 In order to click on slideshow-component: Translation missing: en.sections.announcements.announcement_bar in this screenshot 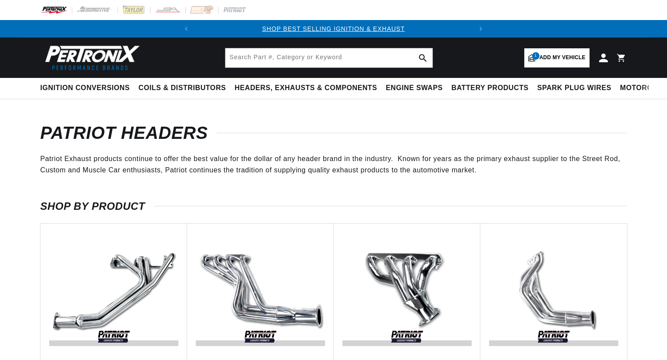, I will do `click(334, 29)`.